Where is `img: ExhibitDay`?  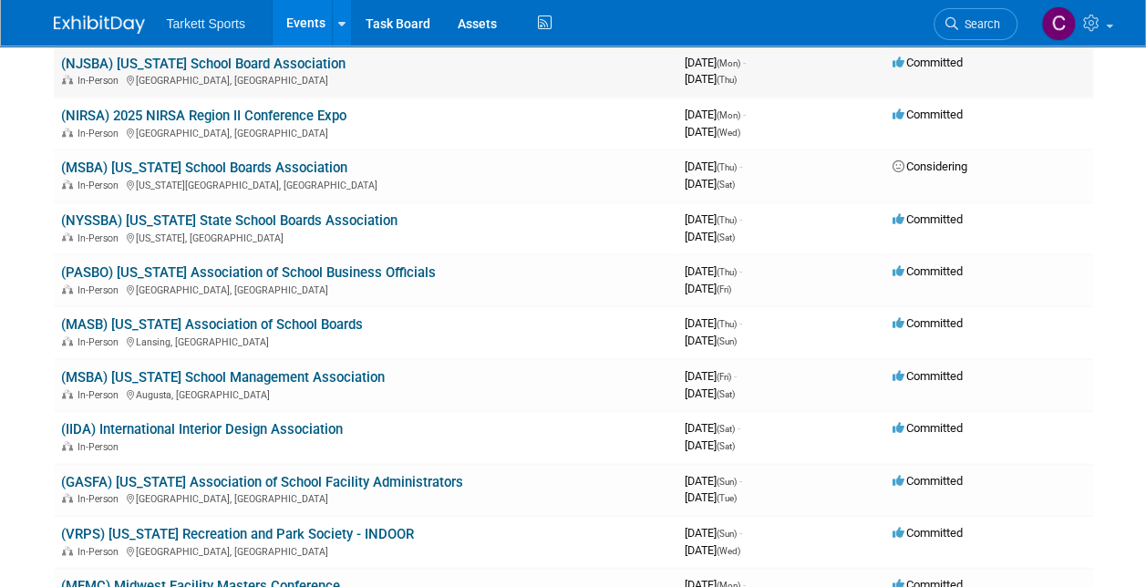
img: ExhibitDay is located at coordinates (99, 25).